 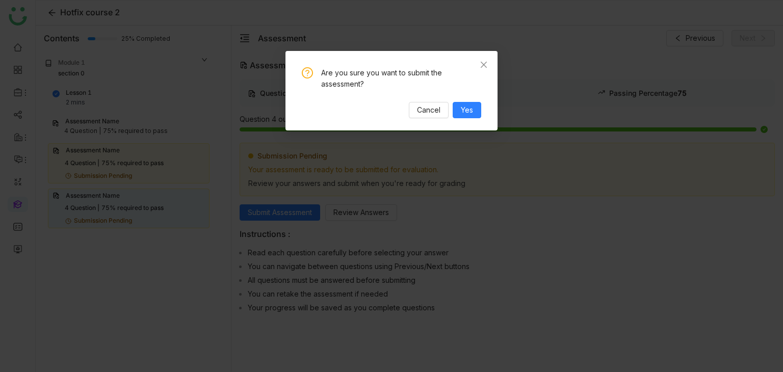 I want to click on span: Yes, so click(x=467, y=110).